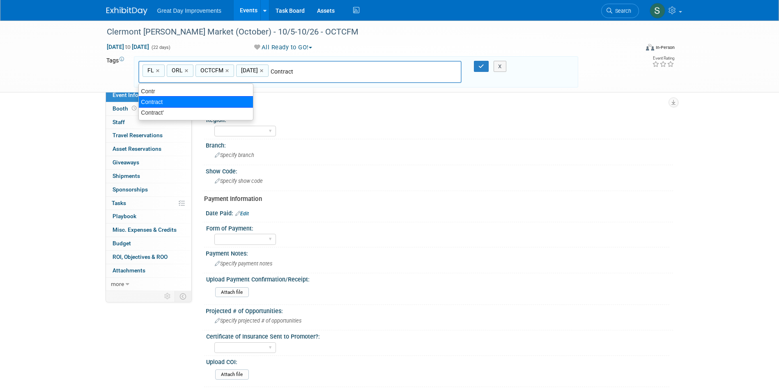 The height and width of the screenshot is (392, 779). What do you see at coordinates (183, 296) in the screenshot?
I see `td: Toggle Event Tabs` at bounding box center [183, 296].